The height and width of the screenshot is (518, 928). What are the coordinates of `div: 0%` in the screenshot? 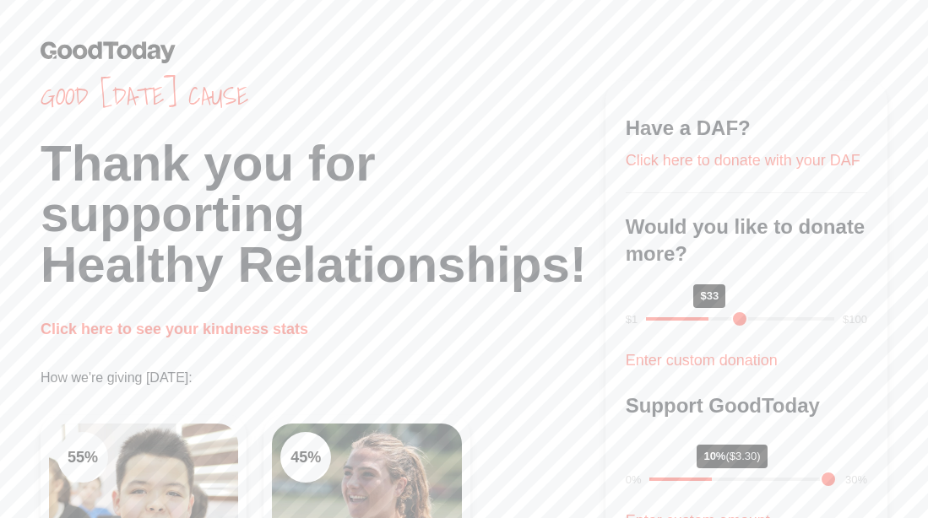 It's located at (633, 480).